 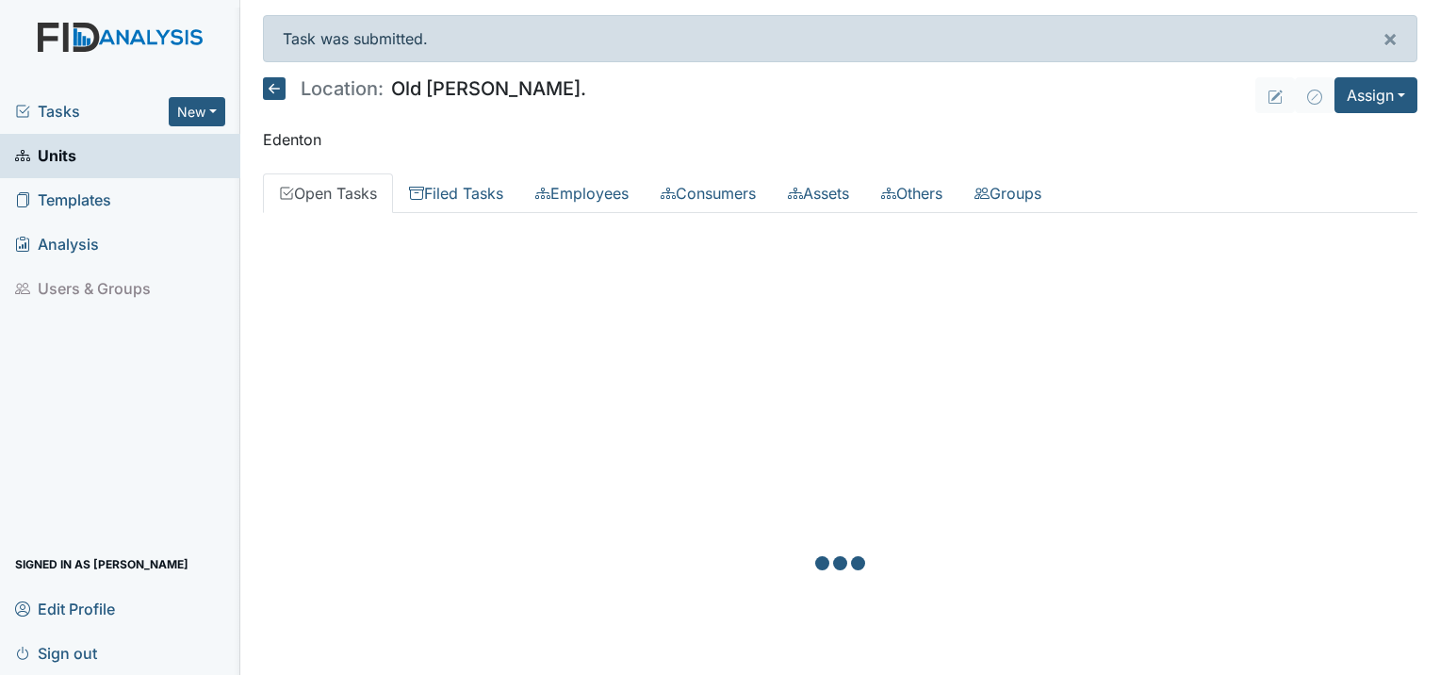 I want to click on button: Assign, so click(x=1376, y=95).